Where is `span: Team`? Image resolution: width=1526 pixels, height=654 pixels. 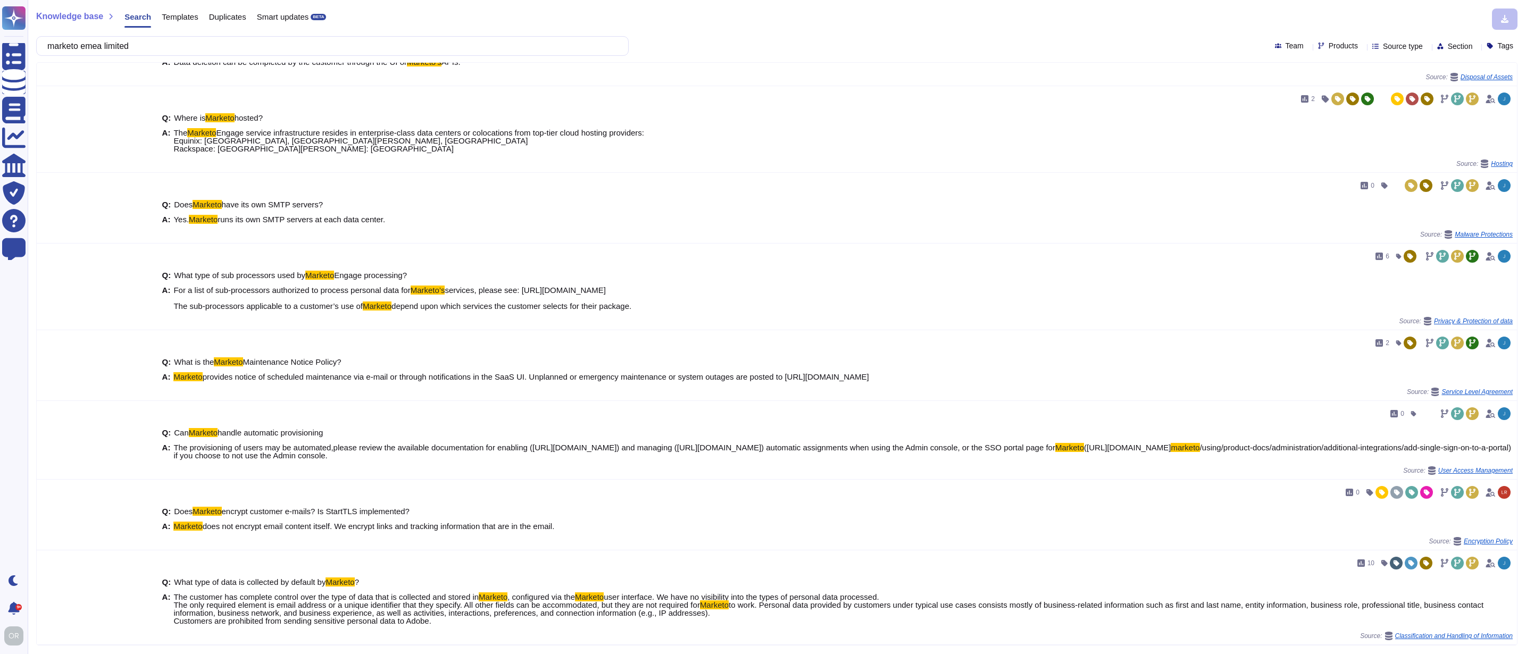 span: Team is located at coordinates (1295, 46).